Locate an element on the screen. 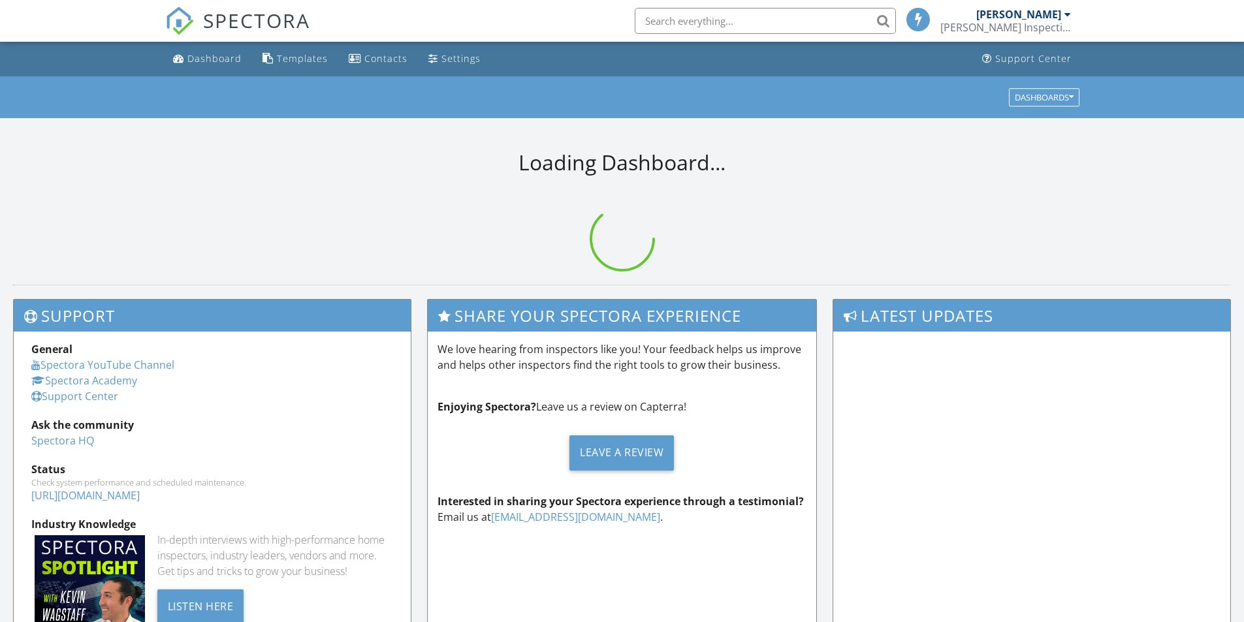 The image size is (1244, 622). span: SPECTORA is located at coordinates (257, 20).